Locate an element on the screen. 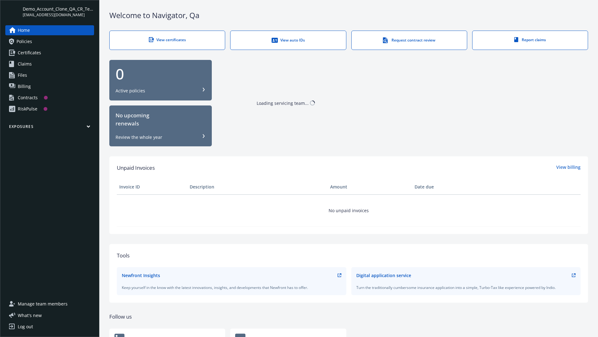  a: Contracts is located at coordinates (50, 98).